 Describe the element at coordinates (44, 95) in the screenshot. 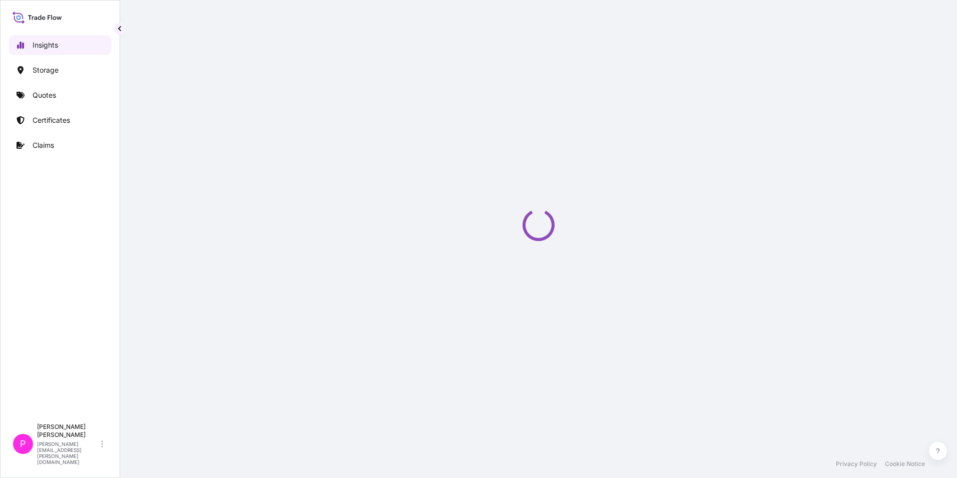

I see `p: Quotes` at that location.